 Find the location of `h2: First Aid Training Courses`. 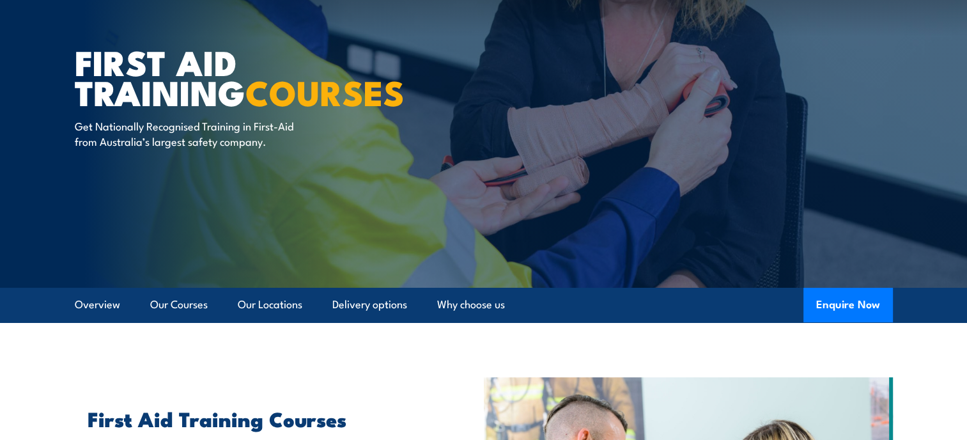

h2: First Aid Training Courses is located at coordinates (256, 418).